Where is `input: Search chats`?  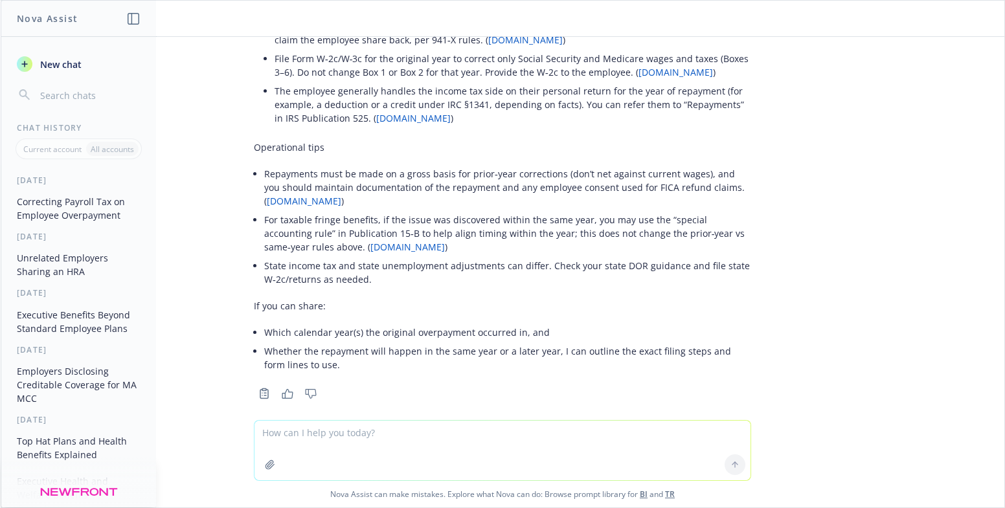 input: Search chats is located at coordinates (89, 95).